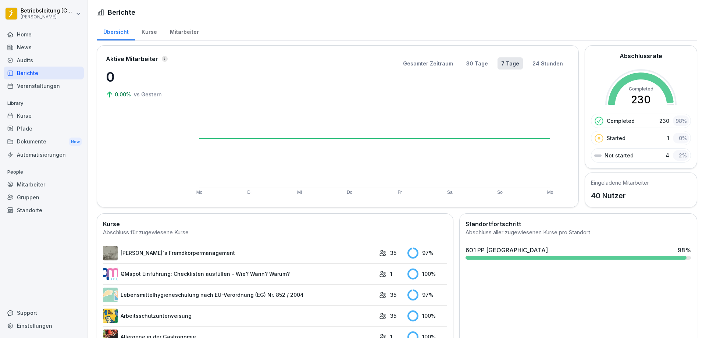  What do you see at coordinates (44, 34) in the screenshot?
I see `div: Home` at bounding box center [44, 34].